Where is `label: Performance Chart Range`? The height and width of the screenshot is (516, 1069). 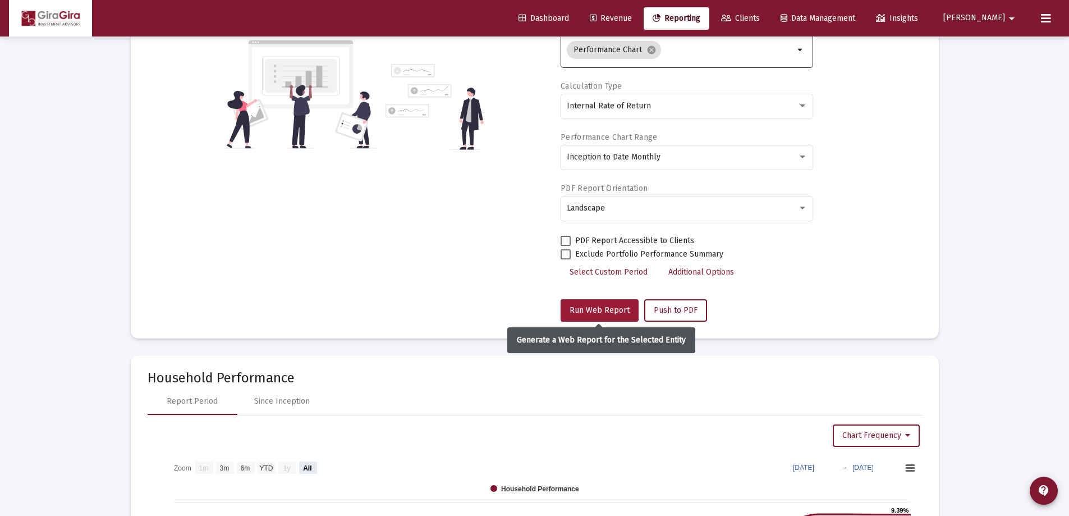 label: Performance Chart Range is located at coordinates (609, 137).